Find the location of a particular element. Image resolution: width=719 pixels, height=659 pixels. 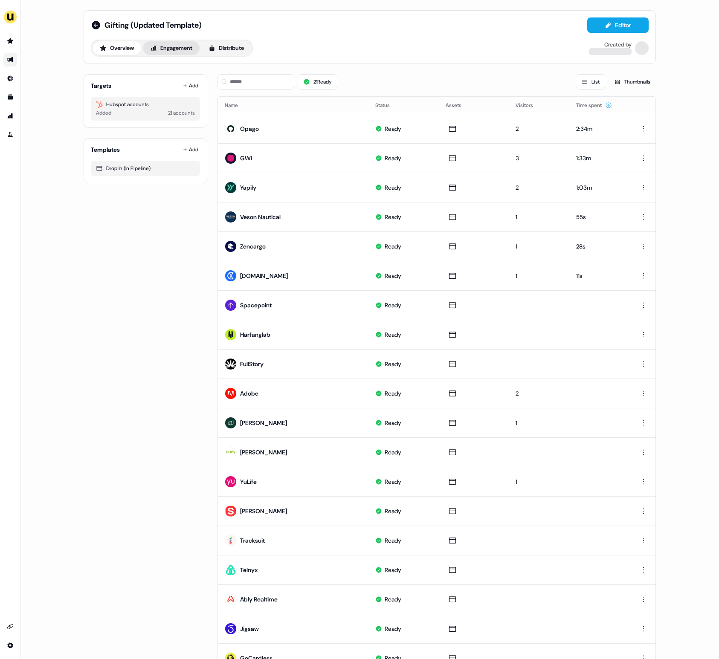

div: Jigsaw is located at coordinates (249, 629).